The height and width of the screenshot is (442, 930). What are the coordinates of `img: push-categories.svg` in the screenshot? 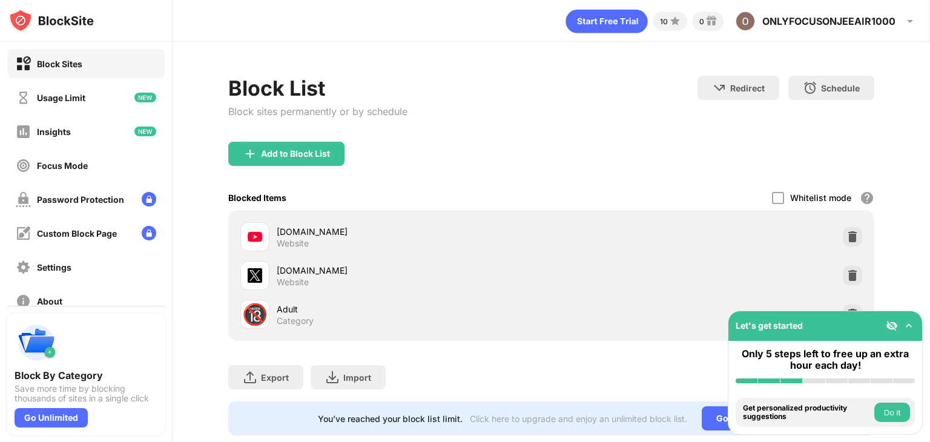 It's located at (36, 343).